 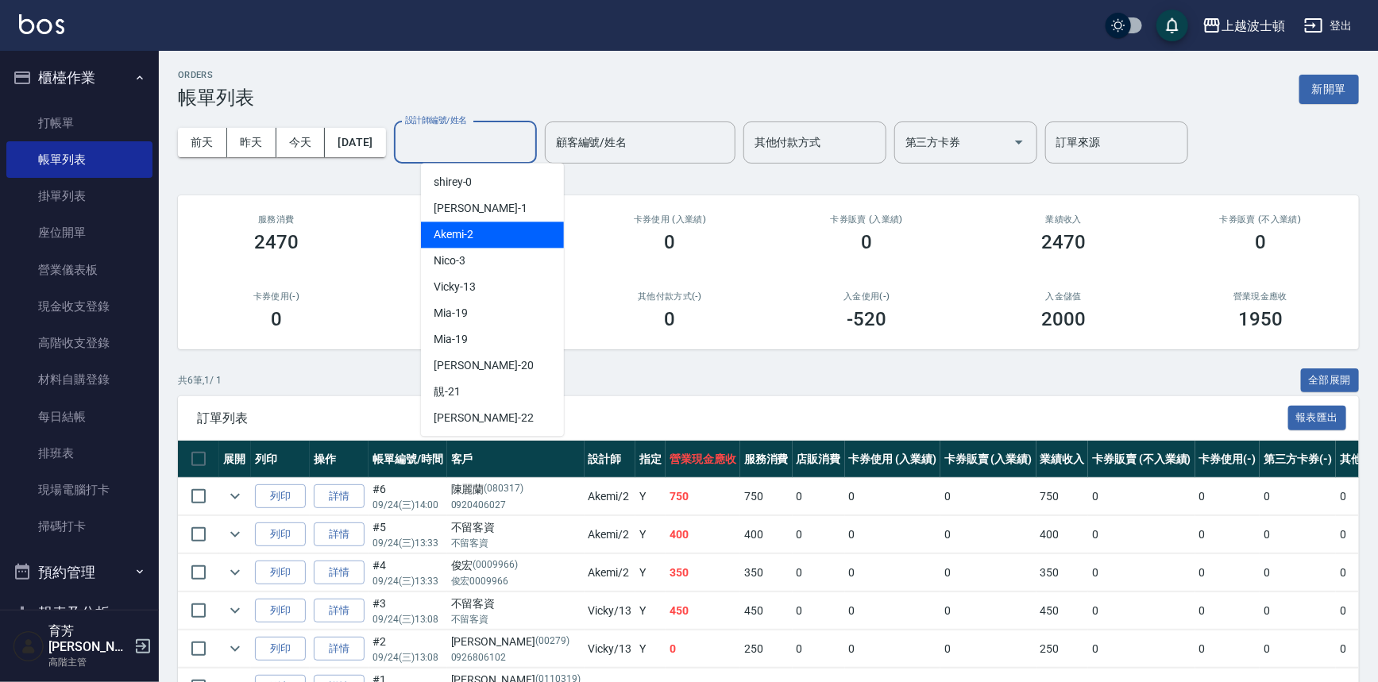 What do you see at coordinates (988, 459) in the screenshot?
I see `th: 卡券販賣 (入業績)` at bounding box center [988, 459].